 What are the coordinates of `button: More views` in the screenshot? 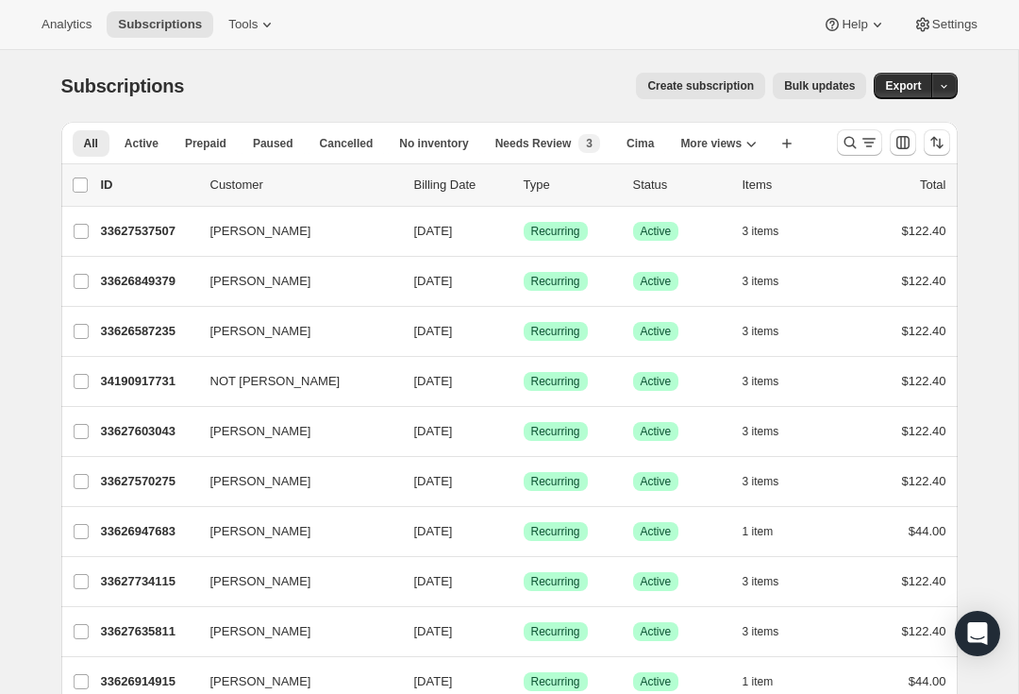 It's located at (718, 143).